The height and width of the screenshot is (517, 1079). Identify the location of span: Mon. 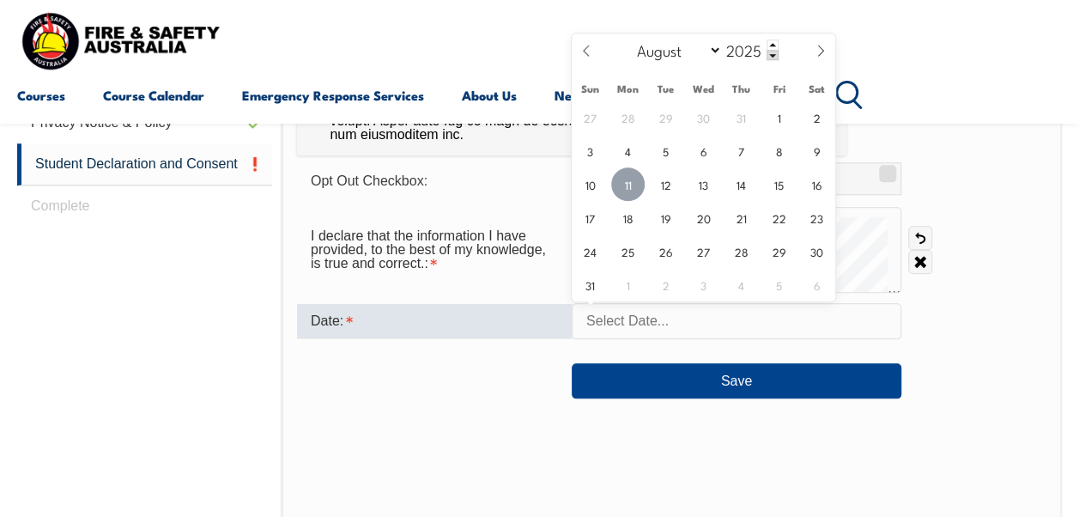
(629, 88).